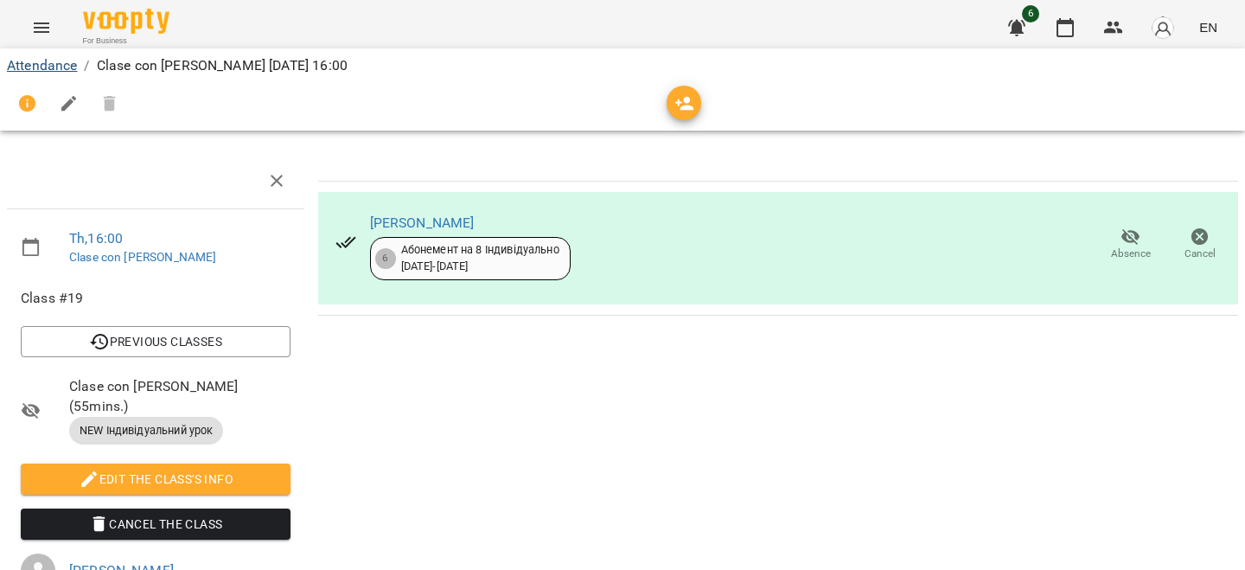  I want to click on a: Attendance, so click(42, 65).